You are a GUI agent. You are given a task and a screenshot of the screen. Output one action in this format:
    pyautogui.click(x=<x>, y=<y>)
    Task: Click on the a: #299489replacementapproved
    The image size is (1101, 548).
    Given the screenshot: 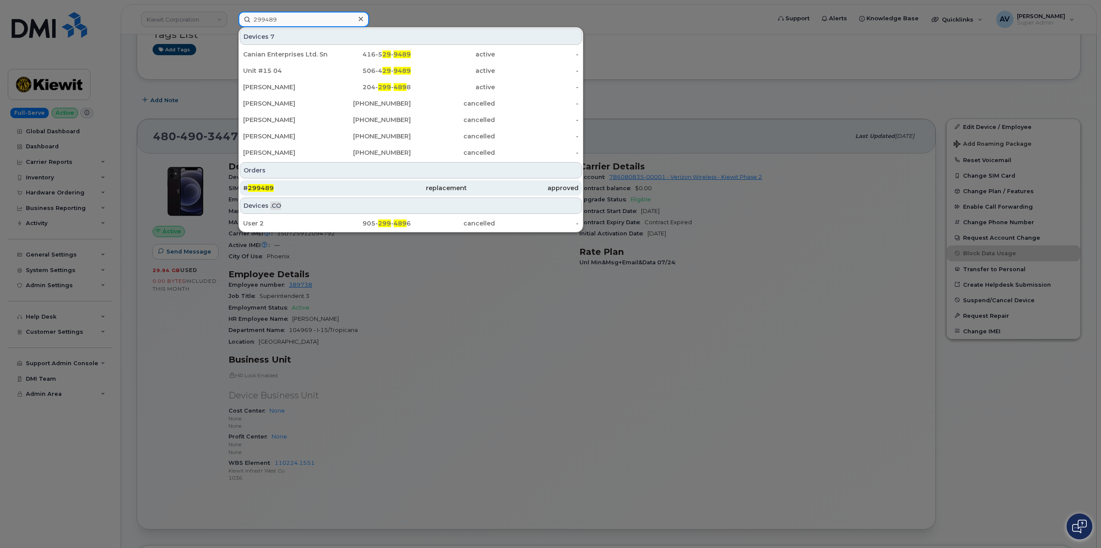 What is the action you would take?
    pyautogui.click(x=411, y=188)
    